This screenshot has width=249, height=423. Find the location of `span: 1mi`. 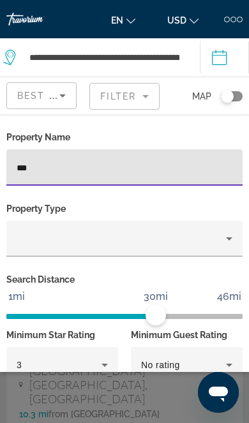

span: 1mi is located at coordinates (17, 297).